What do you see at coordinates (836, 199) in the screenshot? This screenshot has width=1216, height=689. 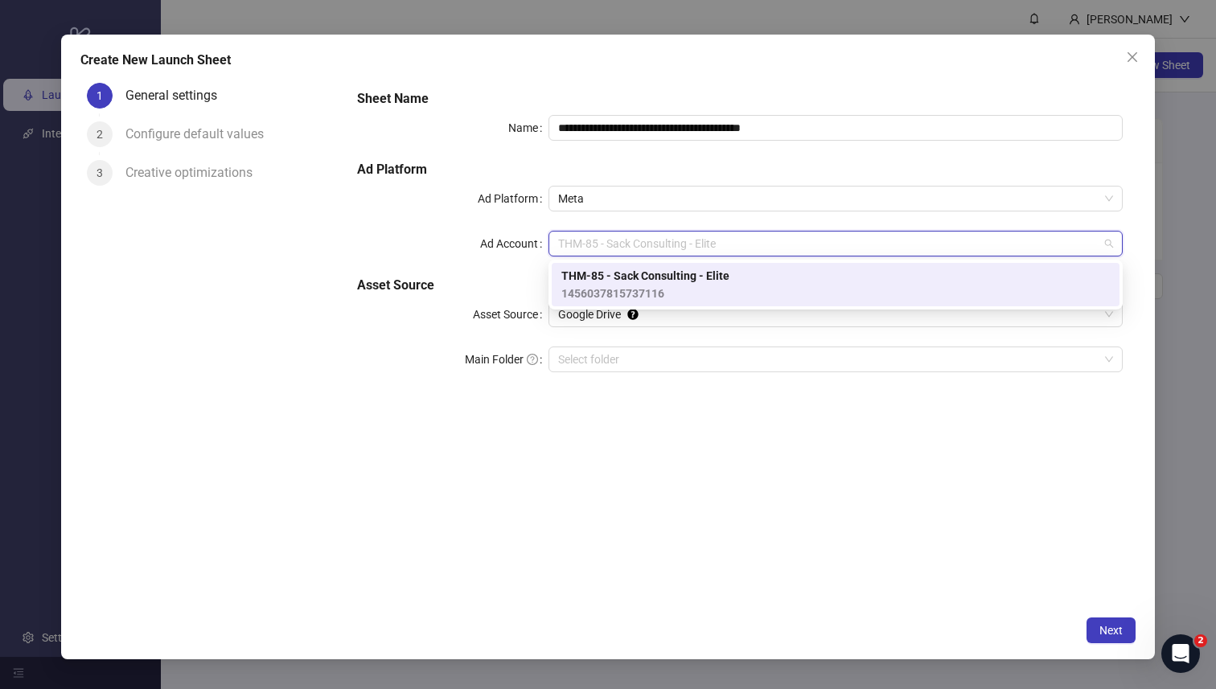 I see `span: Meta` at bounding box center [836, 199].